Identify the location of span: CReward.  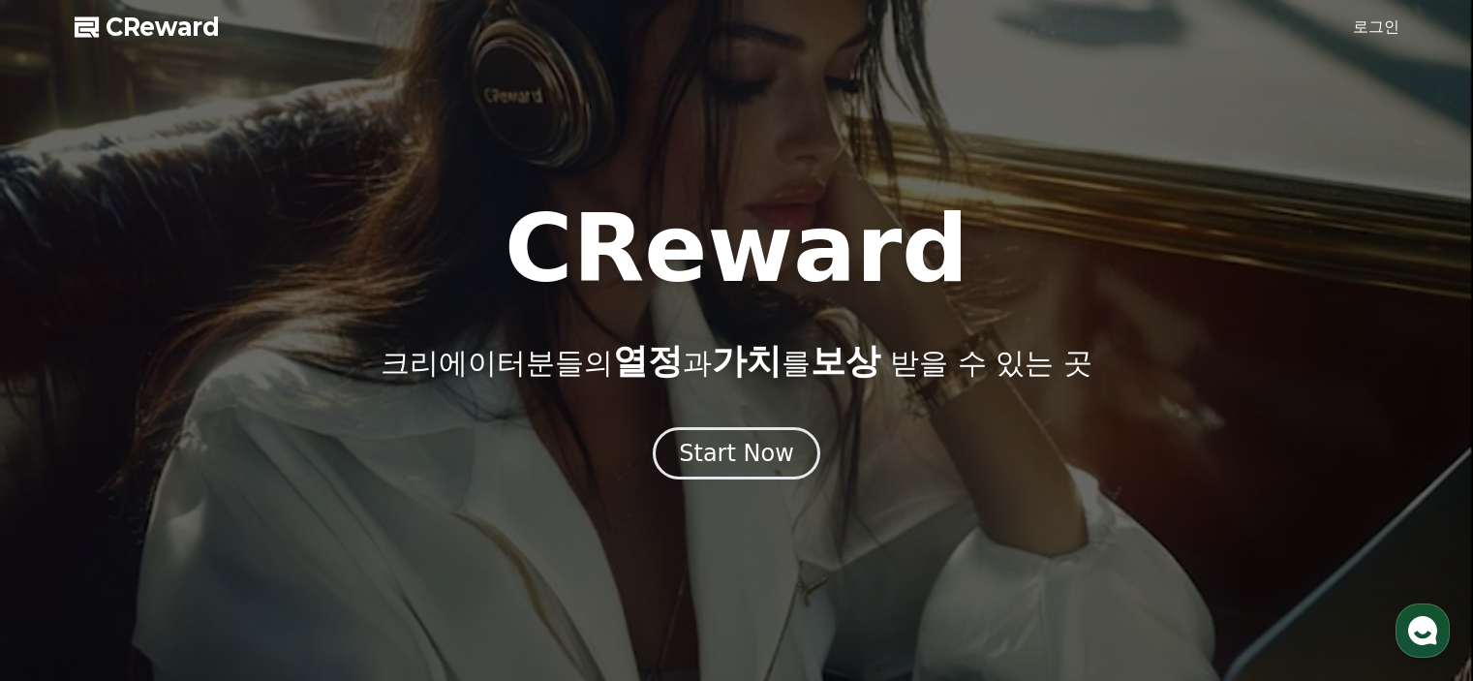
(163, 27).